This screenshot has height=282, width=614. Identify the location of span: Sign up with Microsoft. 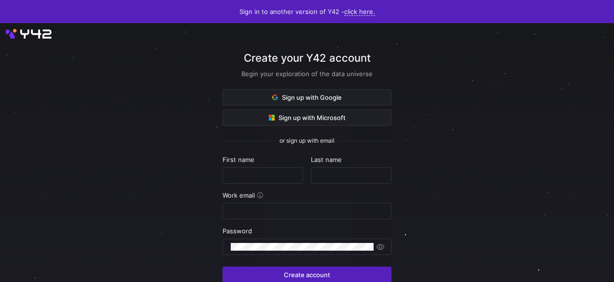
(307, 118).